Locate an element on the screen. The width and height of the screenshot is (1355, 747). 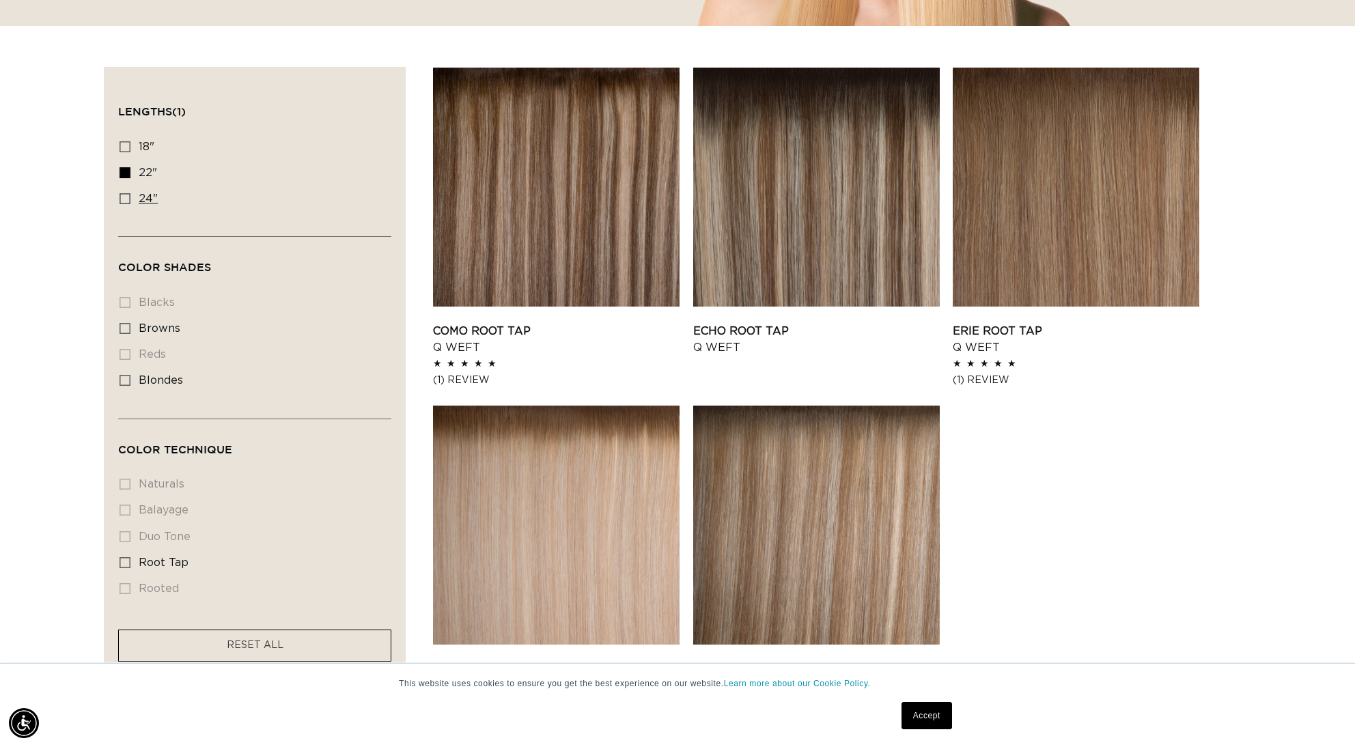
a: Erie Root Tap Q Weft is located at coordinates (1076, 339).